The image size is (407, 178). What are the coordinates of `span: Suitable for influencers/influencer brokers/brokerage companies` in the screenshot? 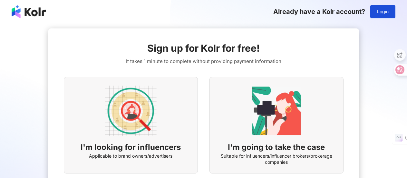 It's located at (277, 159).